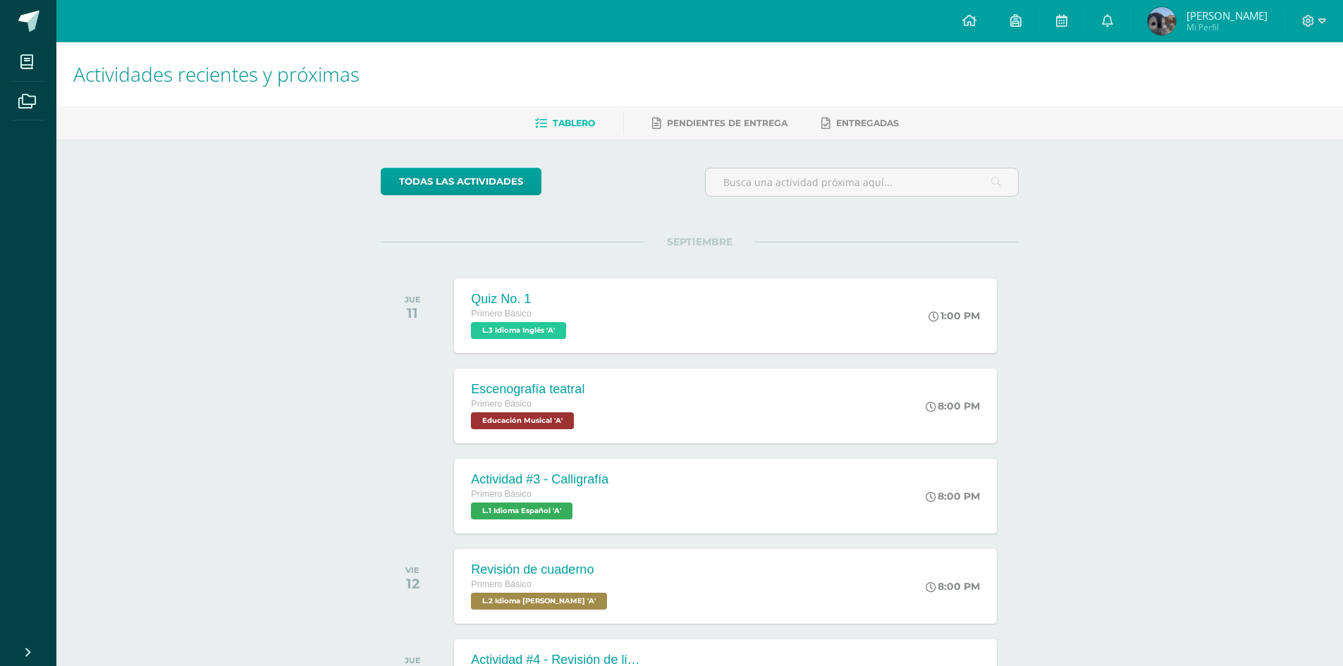 This screenshot has width=1343, height=666. Describe the element at coordinates (574, 123) in the screenshot. I see `span: Tablero` at that location.